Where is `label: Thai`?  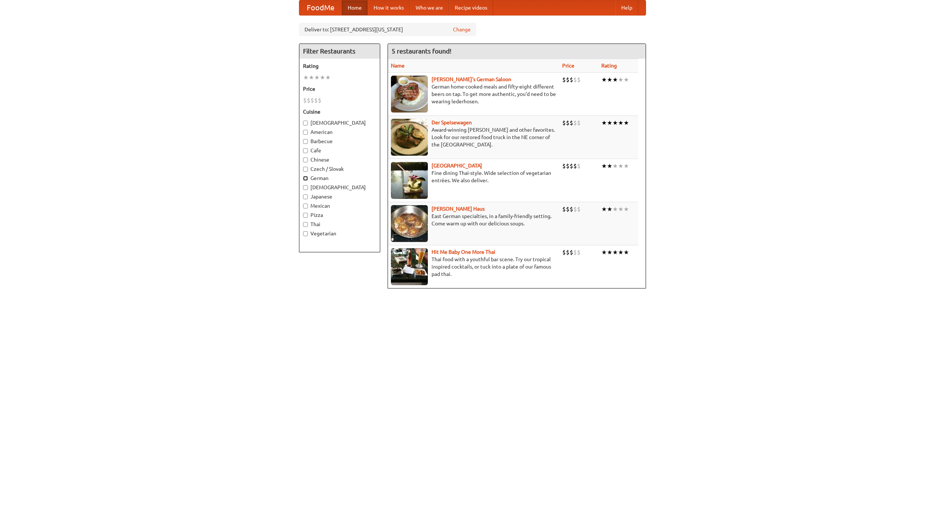
label: Thai is located at coordinates (340, 224).